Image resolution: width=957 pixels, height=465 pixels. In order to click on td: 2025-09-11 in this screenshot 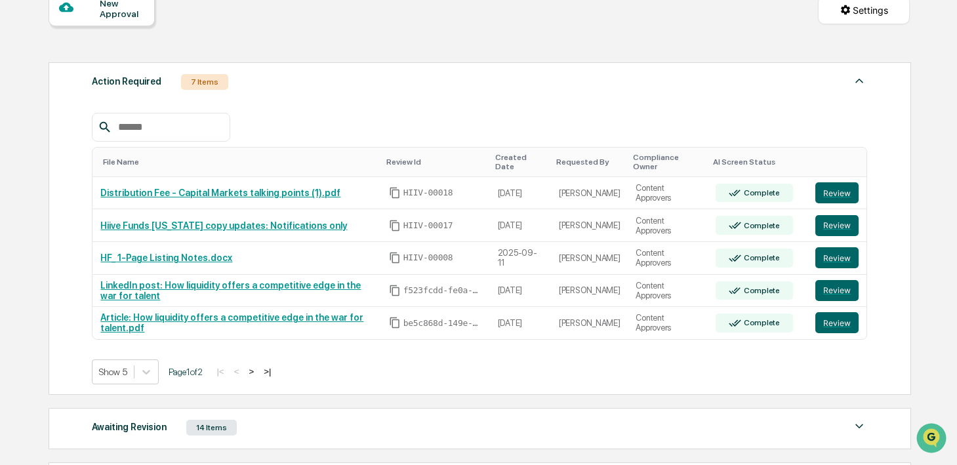, I will do `click(520, 258)`.